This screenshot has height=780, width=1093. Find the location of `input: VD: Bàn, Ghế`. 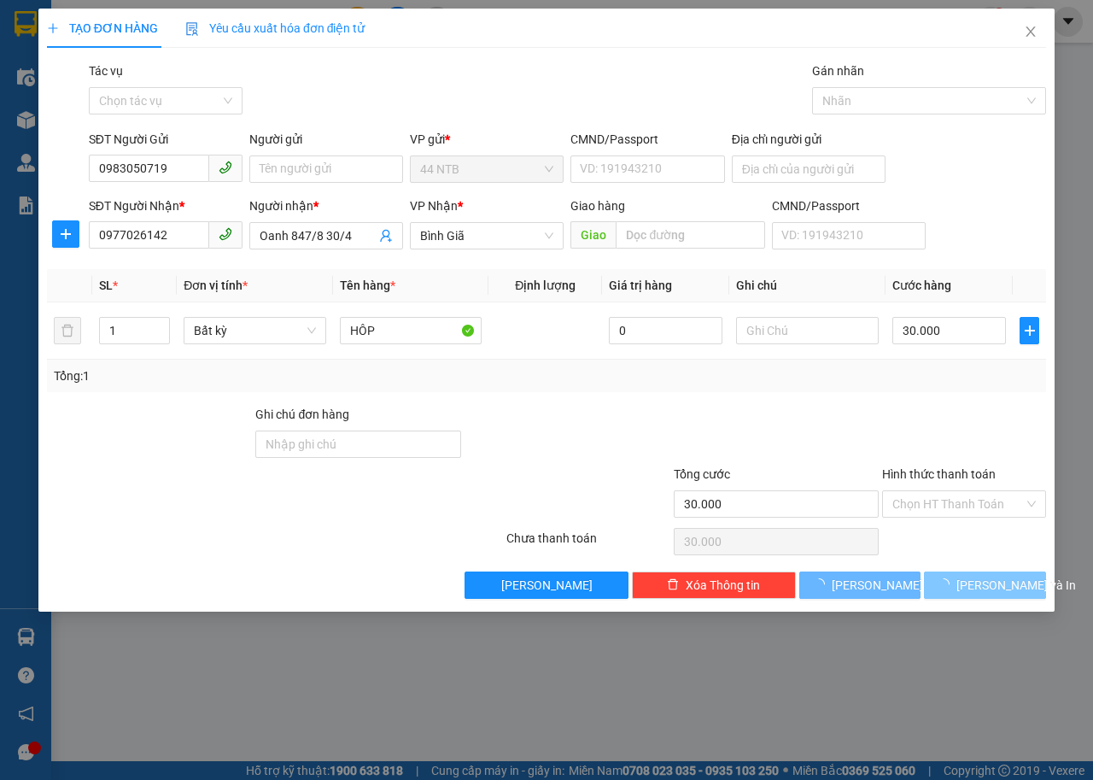

input: VD: Bàn, Ghế is located at coordinates (411, 331).